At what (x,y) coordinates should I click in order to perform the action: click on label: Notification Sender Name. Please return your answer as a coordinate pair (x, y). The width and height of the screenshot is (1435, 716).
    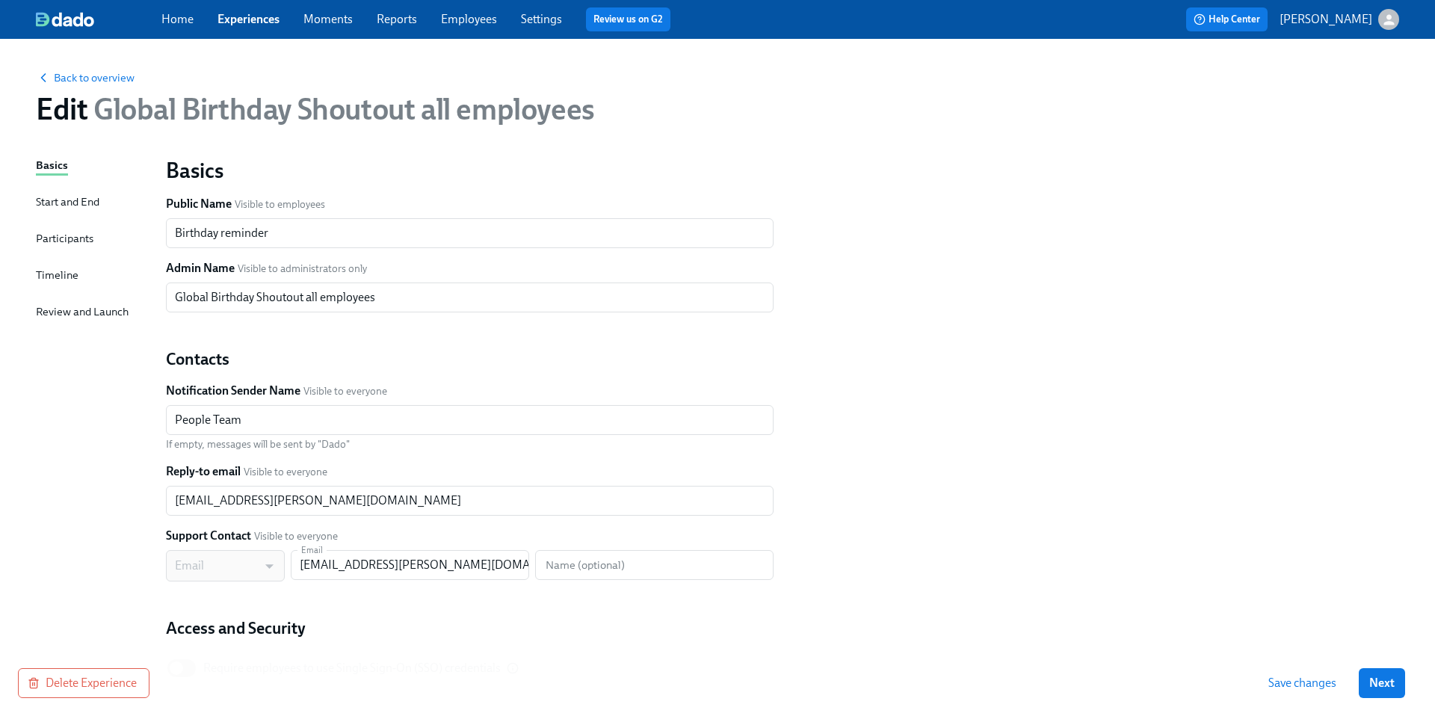
    Looking at the image, I should click on (233, 391).